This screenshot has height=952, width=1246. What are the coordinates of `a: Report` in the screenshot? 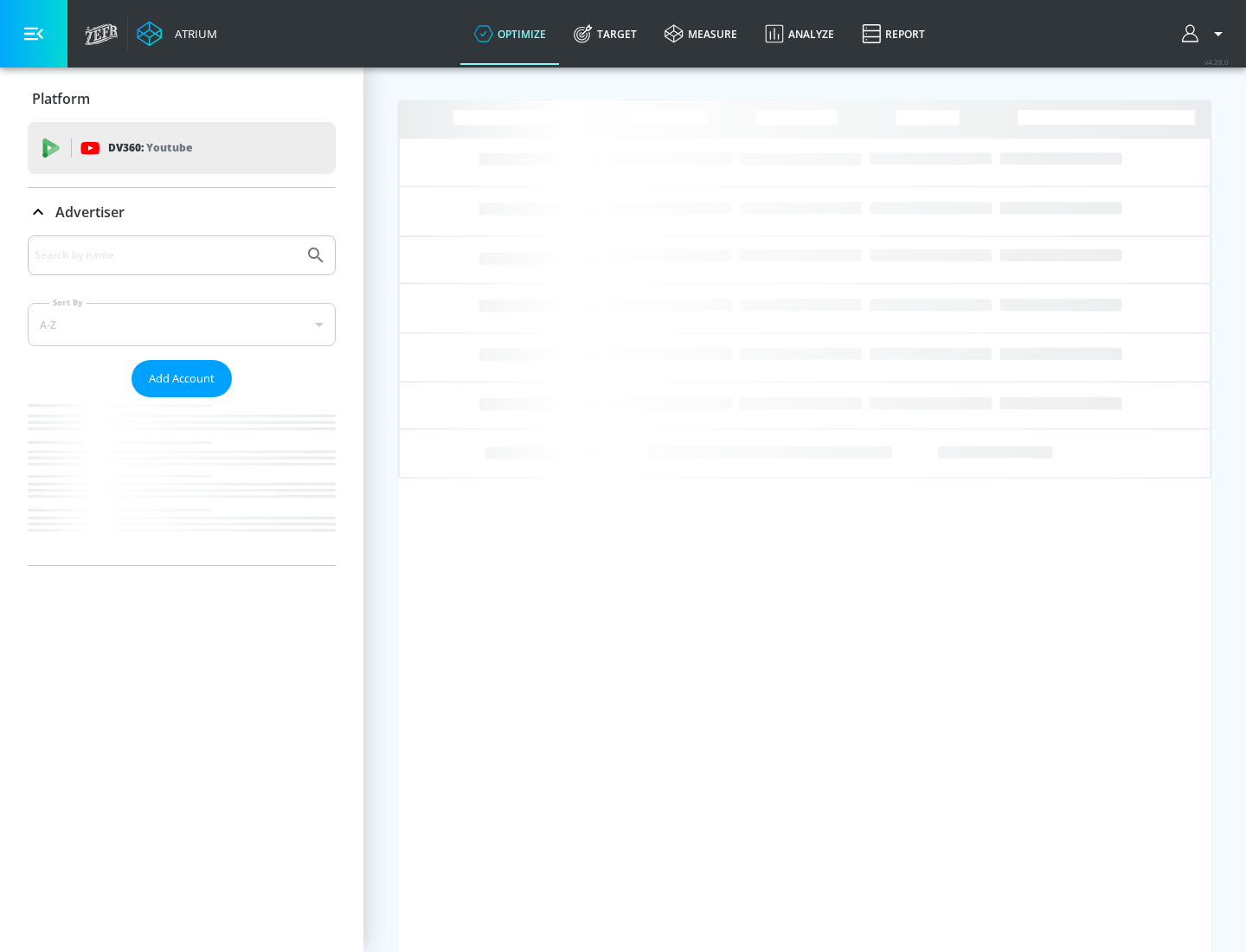 It's located at (893, 34).